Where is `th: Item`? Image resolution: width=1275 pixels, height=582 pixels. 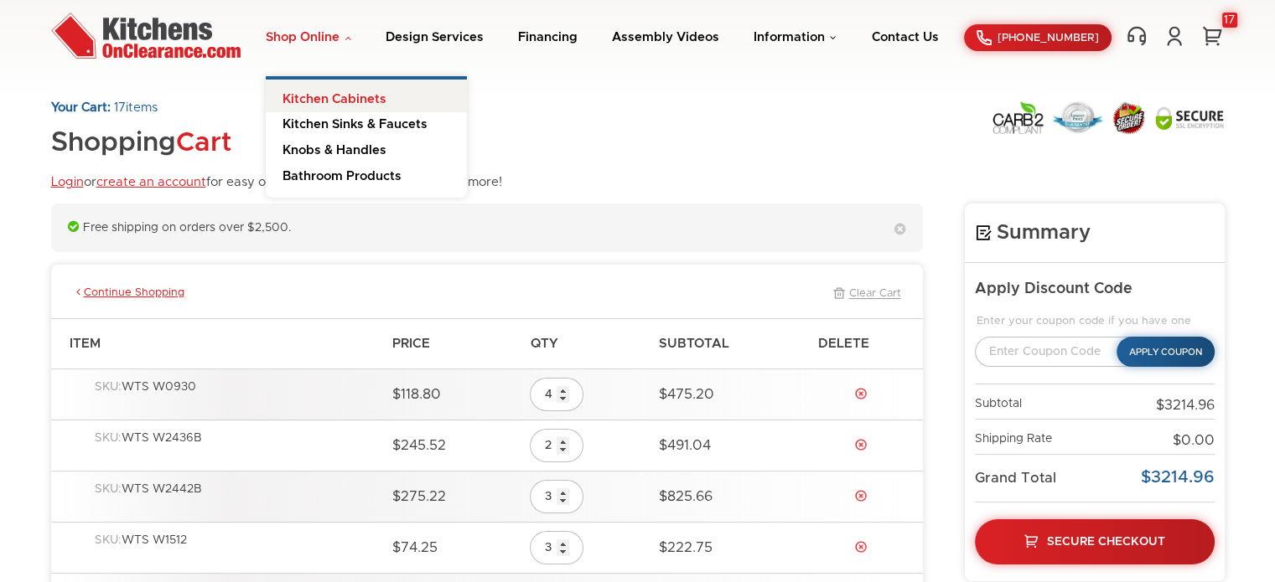 th: Item is located at coordinates (218, 344).